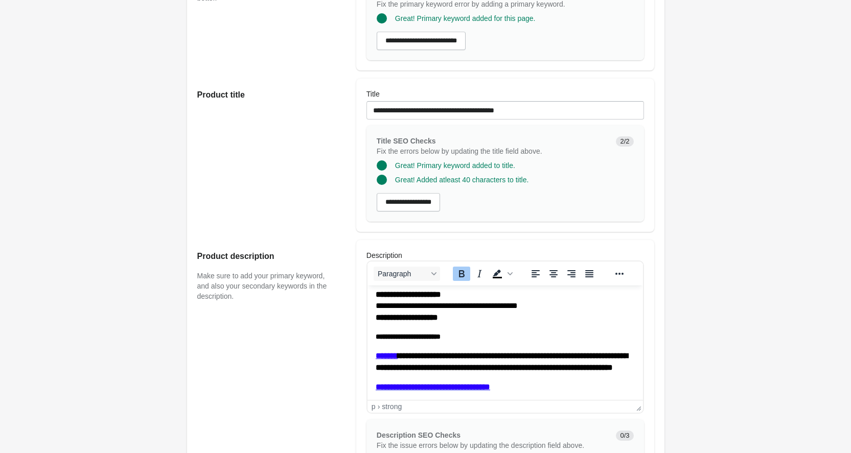 The width and height of the screenshot is (851, 453). I want to click on h2: Product title, so click(266, 95).